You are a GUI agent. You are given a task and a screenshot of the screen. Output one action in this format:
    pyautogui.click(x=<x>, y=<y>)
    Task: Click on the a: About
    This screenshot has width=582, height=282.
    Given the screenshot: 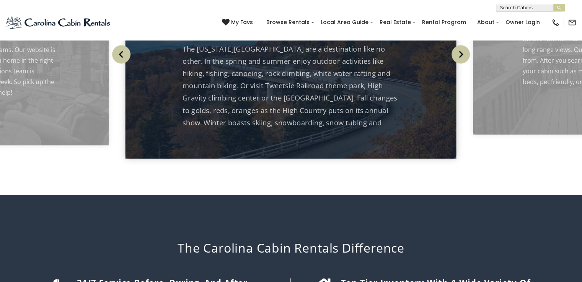 What is the action you would take?
    pyautogui.click(x=485, y=22)
    